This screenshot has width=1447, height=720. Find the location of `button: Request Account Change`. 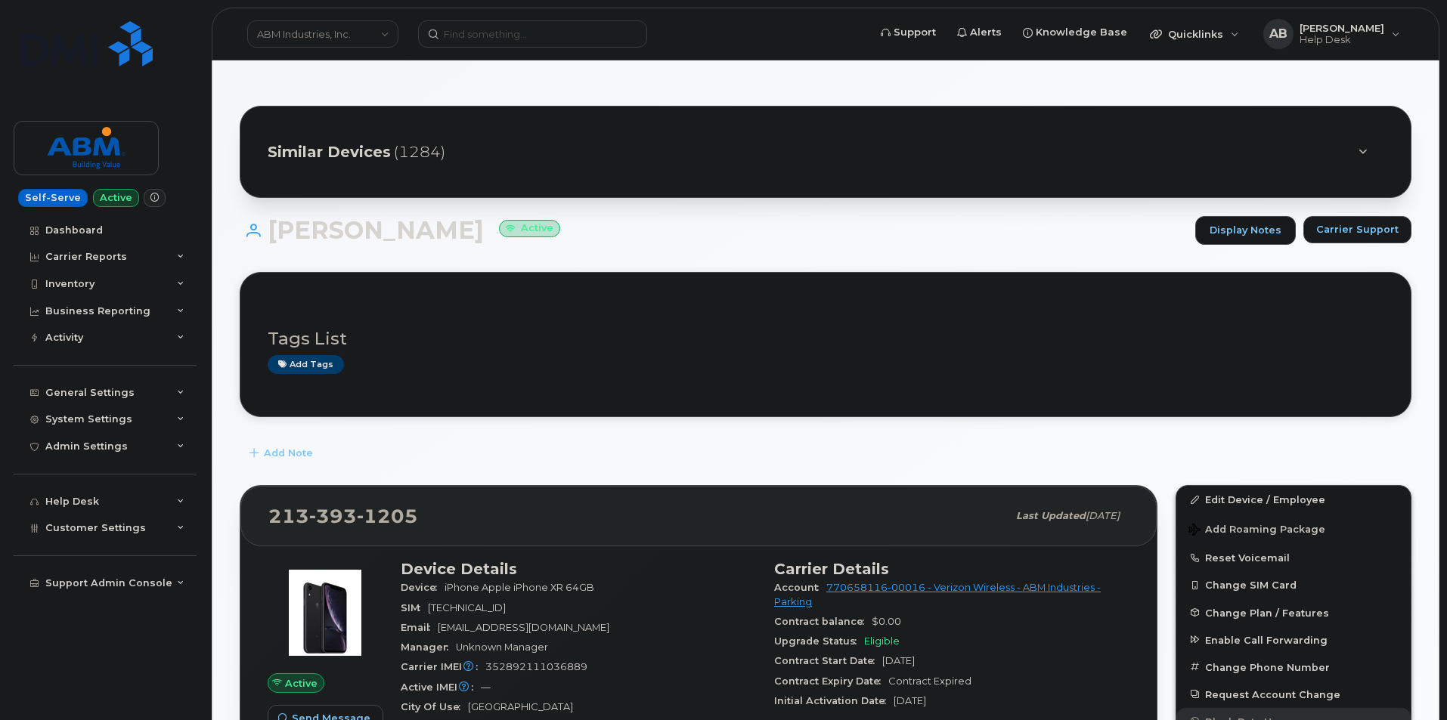

button: Request Account Change is located at coordinates (1293, 695).